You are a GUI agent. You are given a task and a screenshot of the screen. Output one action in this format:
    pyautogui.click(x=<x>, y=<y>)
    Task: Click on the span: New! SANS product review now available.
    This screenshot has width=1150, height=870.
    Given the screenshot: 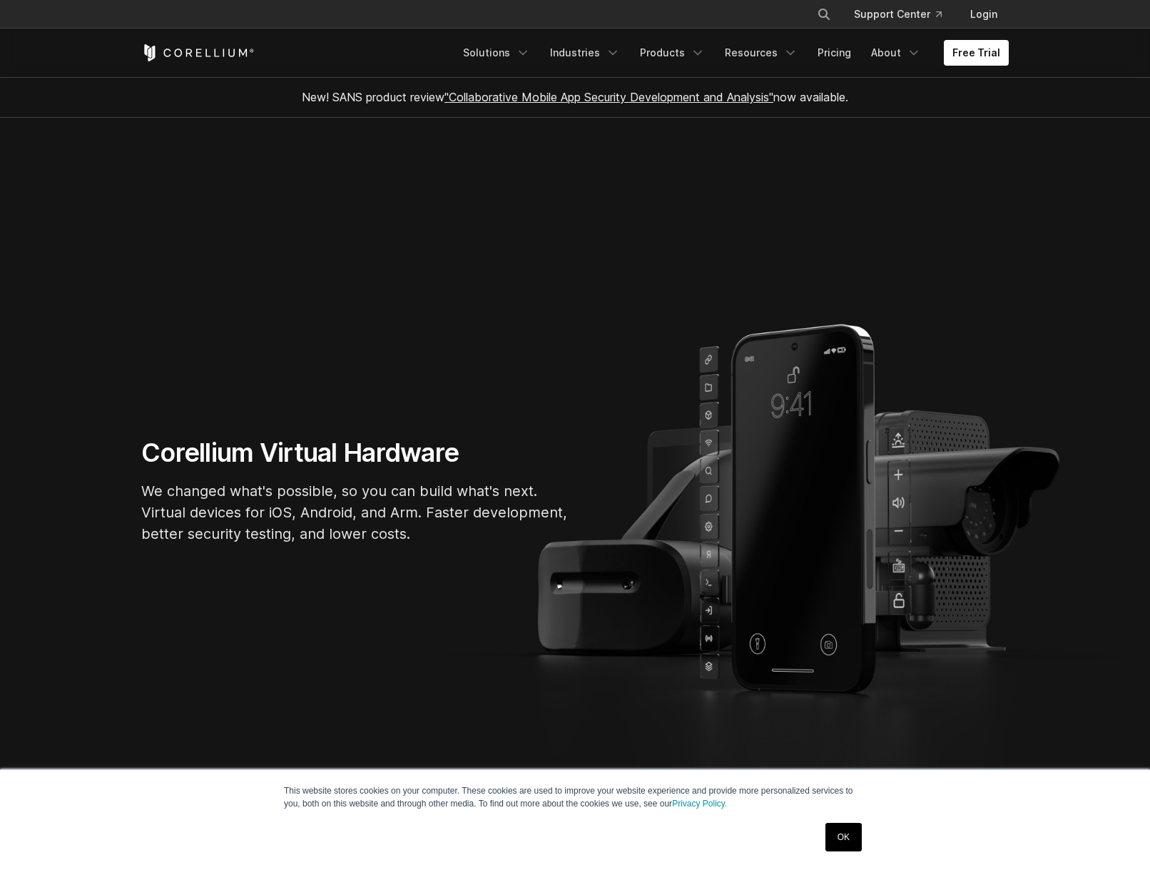 What is the action you would take?
    pyautogui.click(x=575, y=97)
    